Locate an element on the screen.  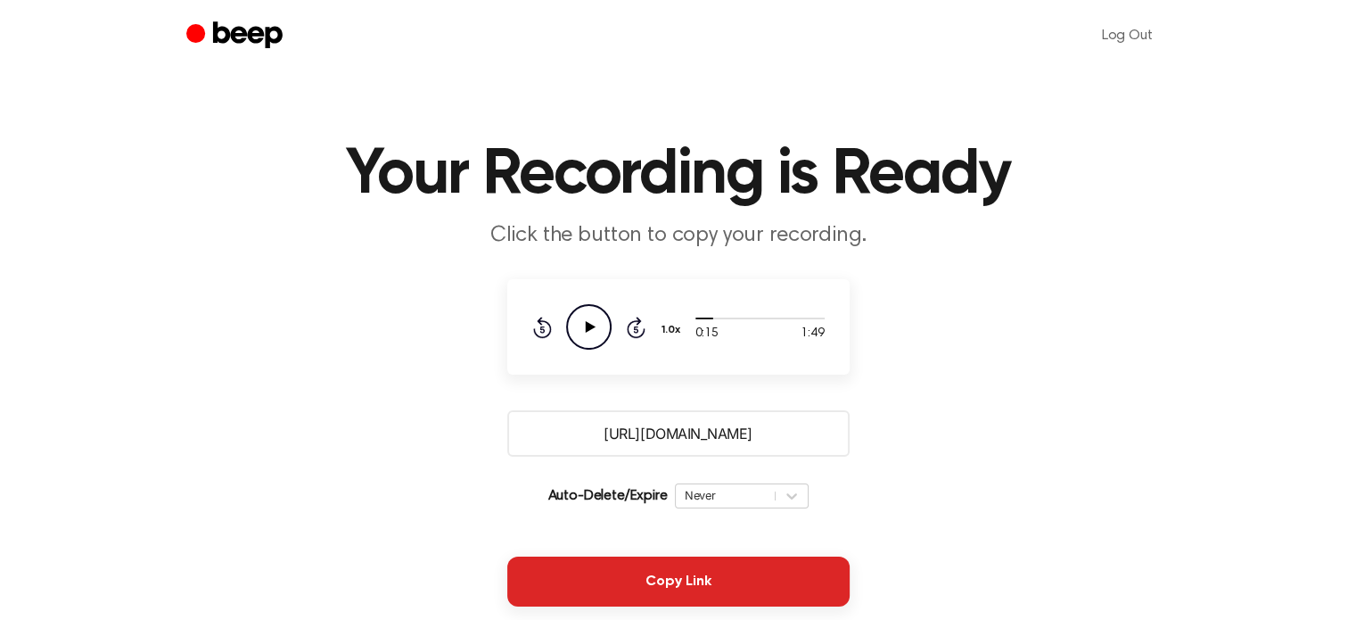
a: Log Out is located at coordinates (1127, 36).